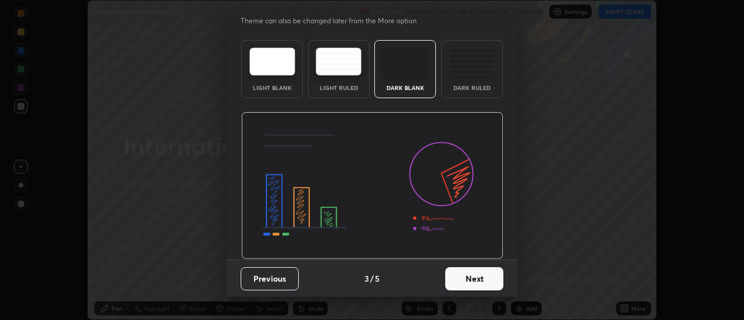 Image resolution: width=744 pixels, height=320 pixels. What do you see at coordinates (372, 186) in the screenshot?
I see `img: darkThemeBanner.d06ce4a2.svg` at bounding box center [372, 186].